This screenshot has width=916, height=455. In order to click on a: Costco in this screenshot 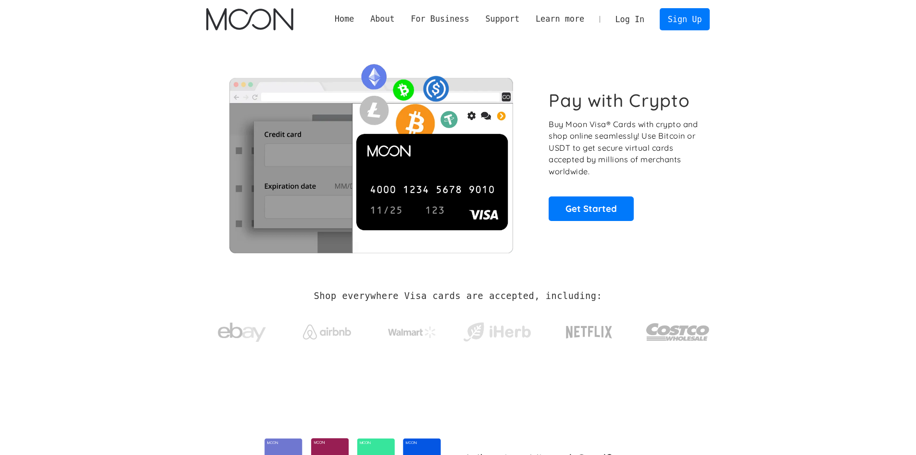, I will do `click(678, 329)`.